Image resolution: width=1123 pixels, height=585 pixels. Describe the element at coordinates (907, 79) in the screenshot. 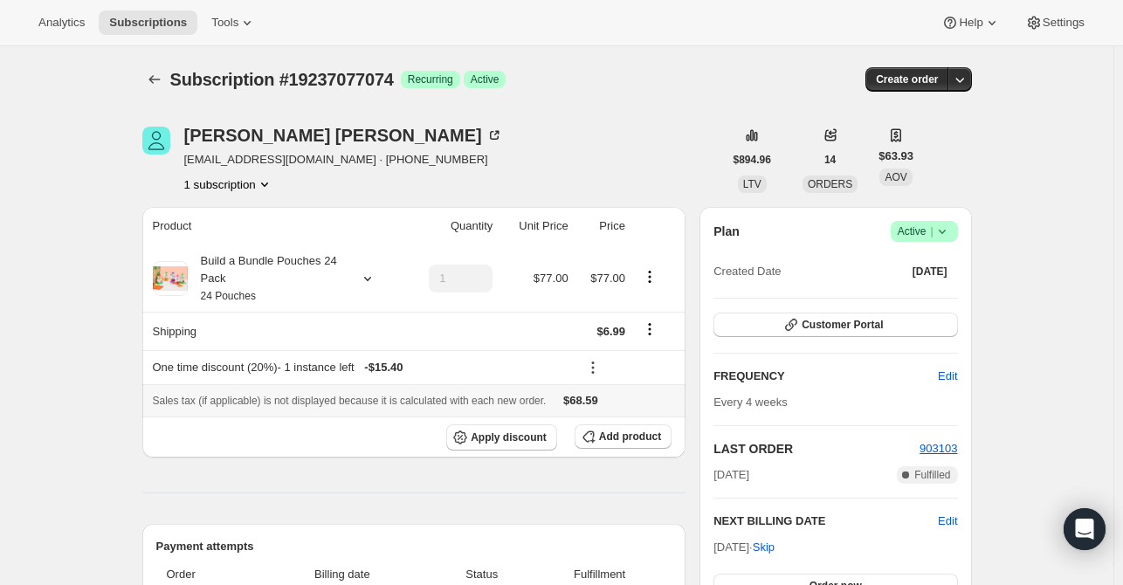

I see `button: Create order` at that location.